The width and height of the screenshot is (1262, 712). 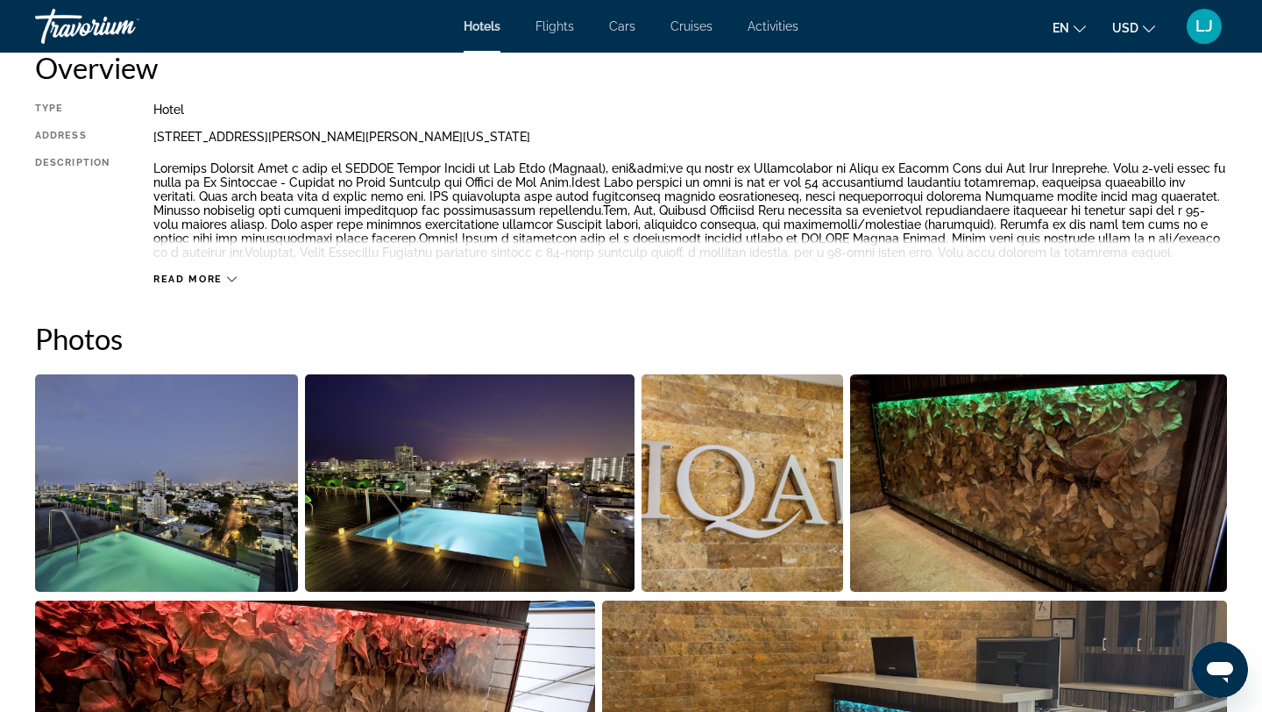 What do you see at coordinates (555, 26) in the screenshot?
I see `a: Flights` at bounding box center [555, 26].